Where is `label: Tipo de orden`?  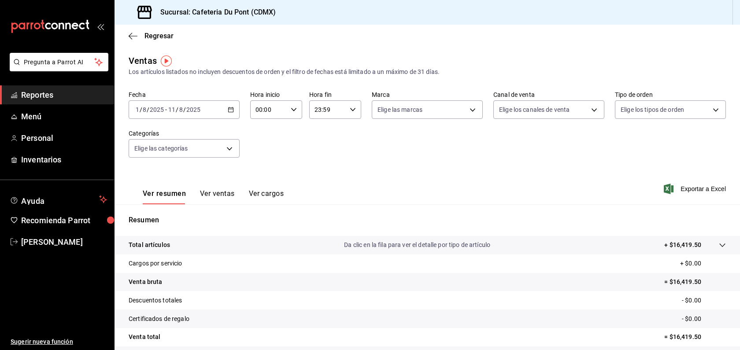
label: Tipo de orden is located at coordinates (671, 95).